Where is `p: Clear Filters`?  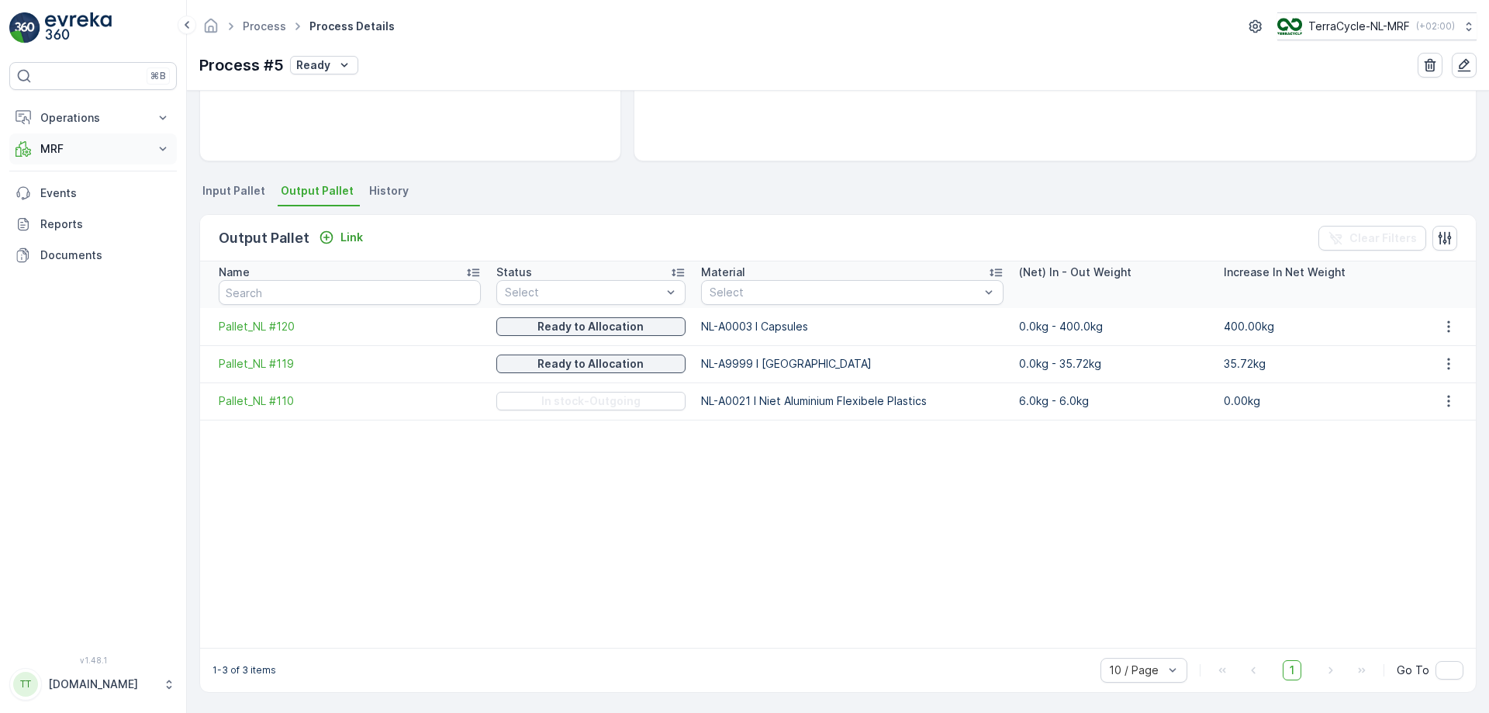
p: Clear Filters is located at coordinates (1383, 238).